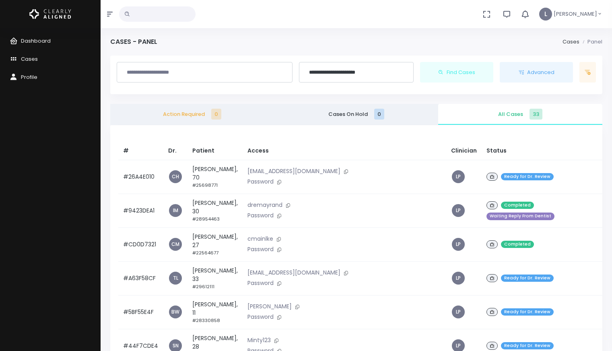  What do you see at coordinates (175, 312) in the screenshot?
I see `span: BW` at bounding box center [175, 312].